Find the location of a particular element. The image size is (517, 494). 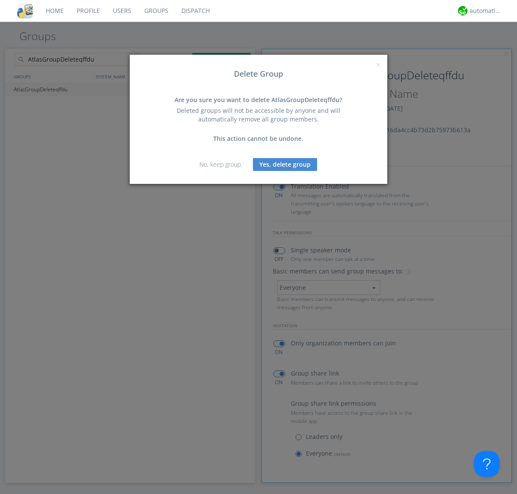

div: Deleted groups will not be accessible by anyone and will automatically remove all group members. is located at coordinates (258, 115).